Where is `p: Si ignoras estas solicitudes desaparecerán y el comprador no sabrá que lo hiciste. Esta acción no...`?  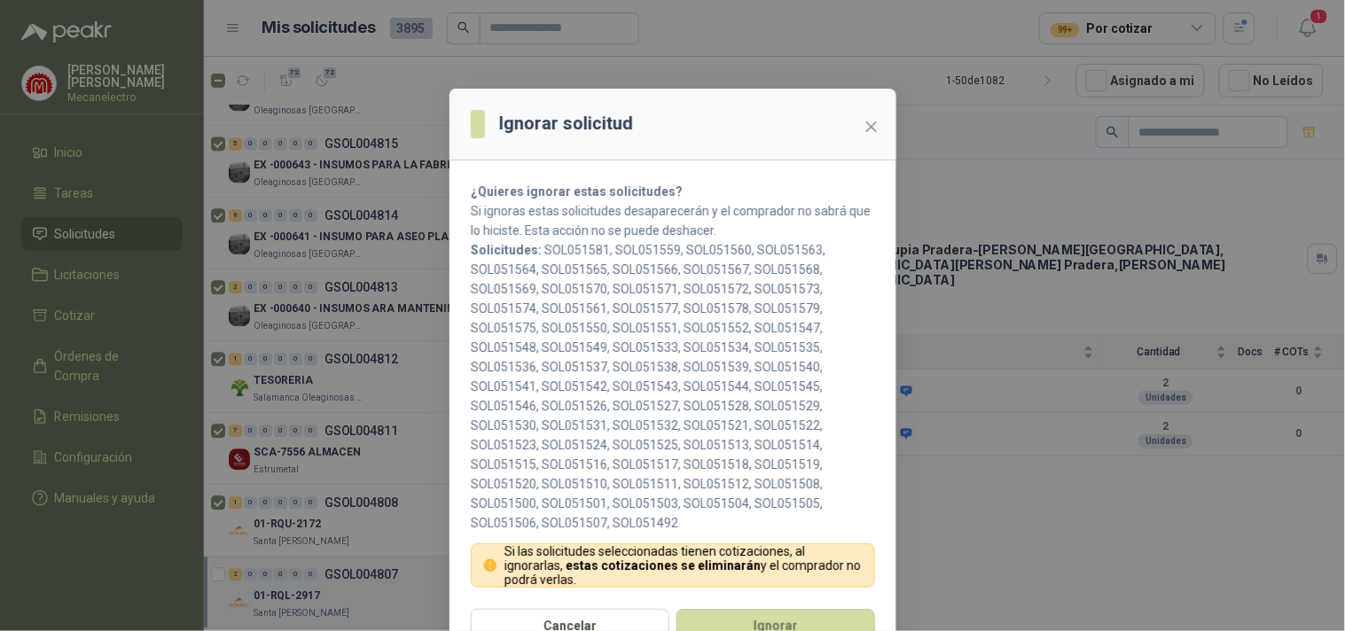
p: Si ignoras estas solicitudes desaparecerán y el comprador no sabrá que lo hiciste. Esta acción no... is located at coordinates (673, 221).